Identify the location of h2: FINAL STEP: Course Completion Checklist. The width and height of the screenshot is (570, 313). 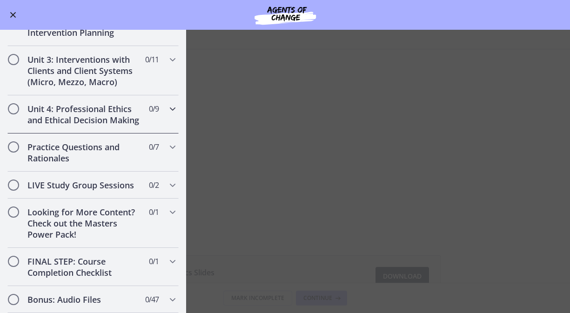
(84, 267).